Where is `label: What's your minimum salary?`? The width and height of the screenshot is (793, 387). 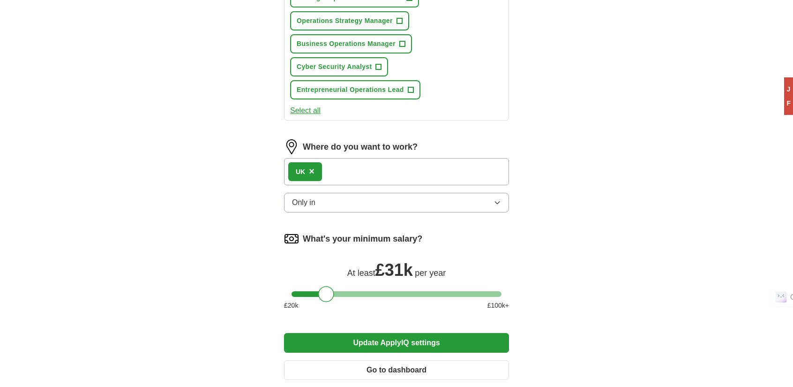
label: What's your minimum salary? is located at coordinates (362, 238).